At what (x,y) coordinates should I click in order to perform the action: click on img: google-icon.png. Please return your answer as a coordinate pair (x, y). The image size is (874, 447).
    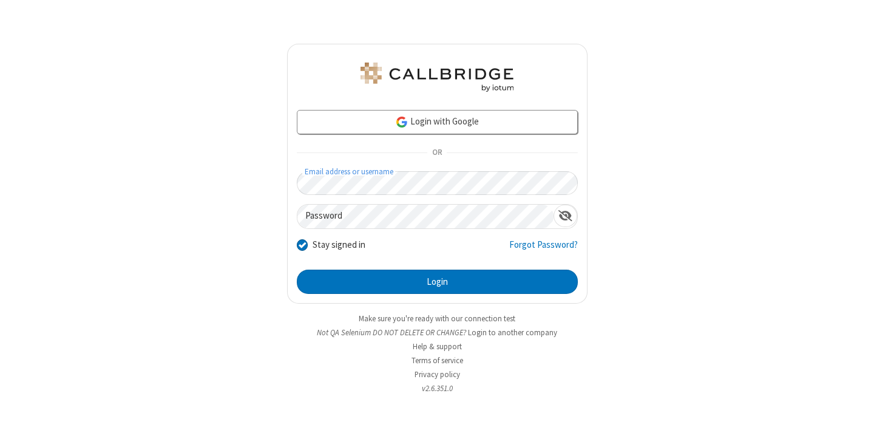
    Looking at the image, I should click on (402, 122).